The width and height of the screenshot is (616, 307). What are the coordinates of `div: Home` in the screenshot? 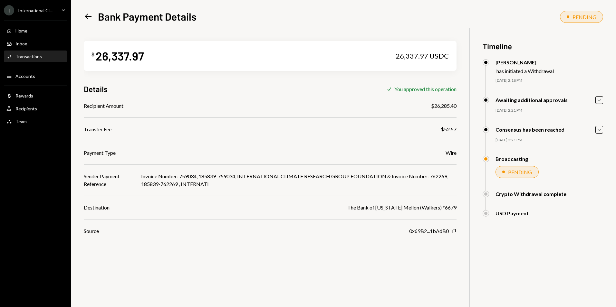 It's located at (21, 31).